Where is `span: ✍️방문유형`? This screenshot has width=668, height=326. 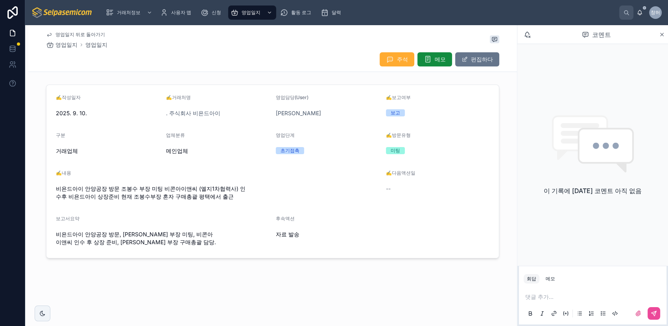
span: ✍️방문유형 is located at coordinates (398, 135).